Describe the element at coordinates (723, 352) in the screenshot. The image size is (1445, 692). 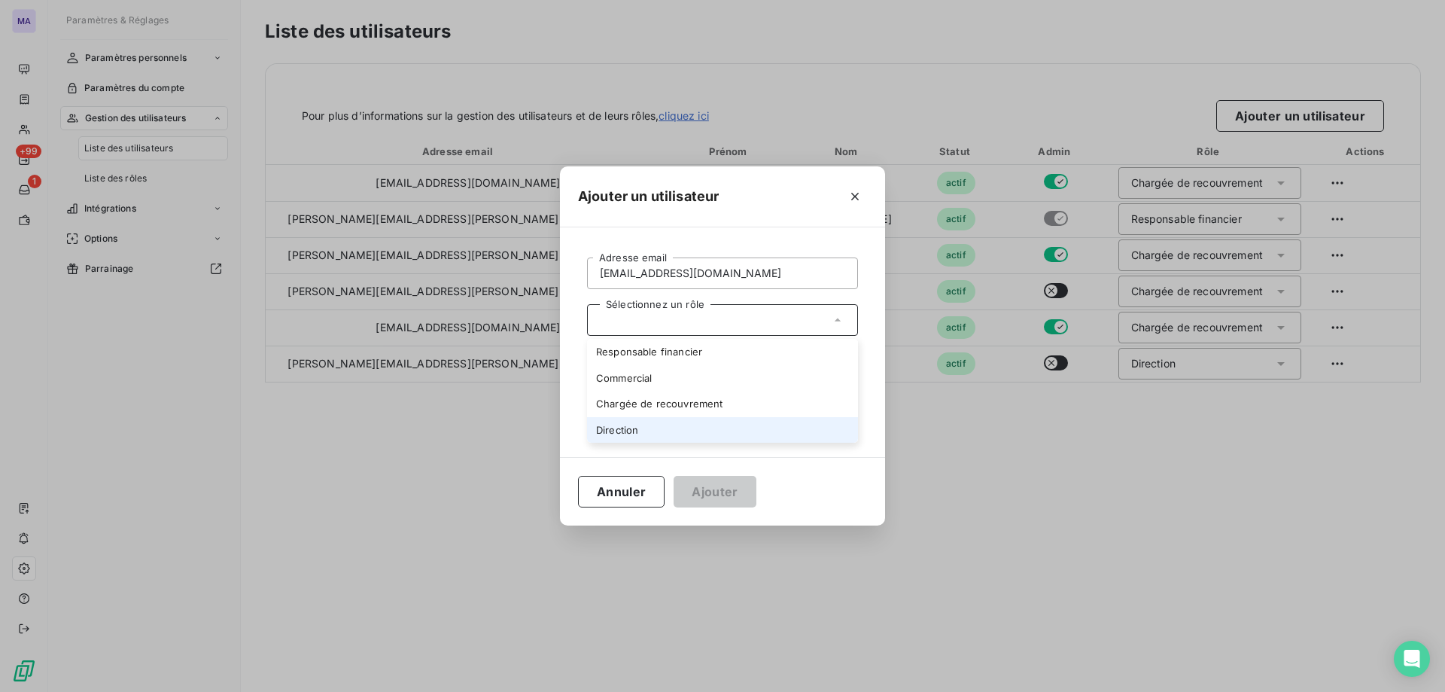
I see `li: Responsable financier` at that location.